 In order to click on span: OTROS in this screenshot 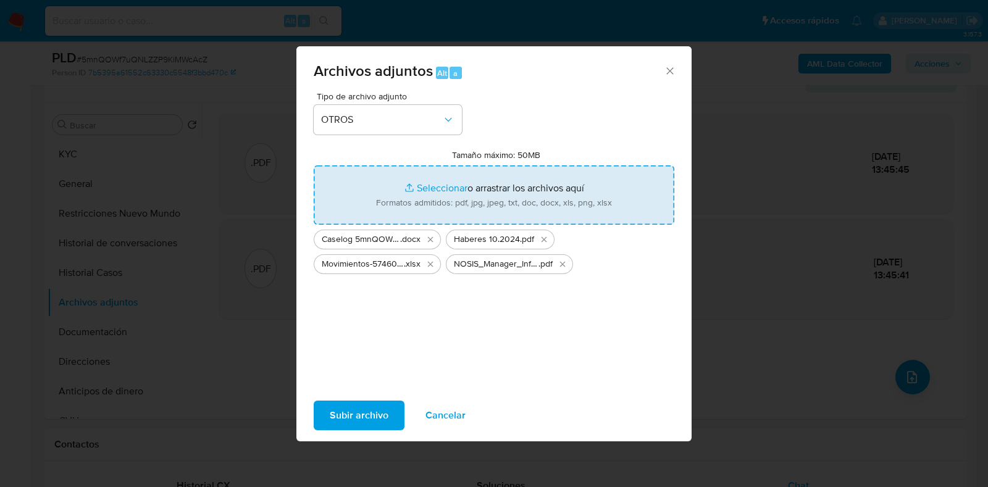, I will do `click(381, 120)`.